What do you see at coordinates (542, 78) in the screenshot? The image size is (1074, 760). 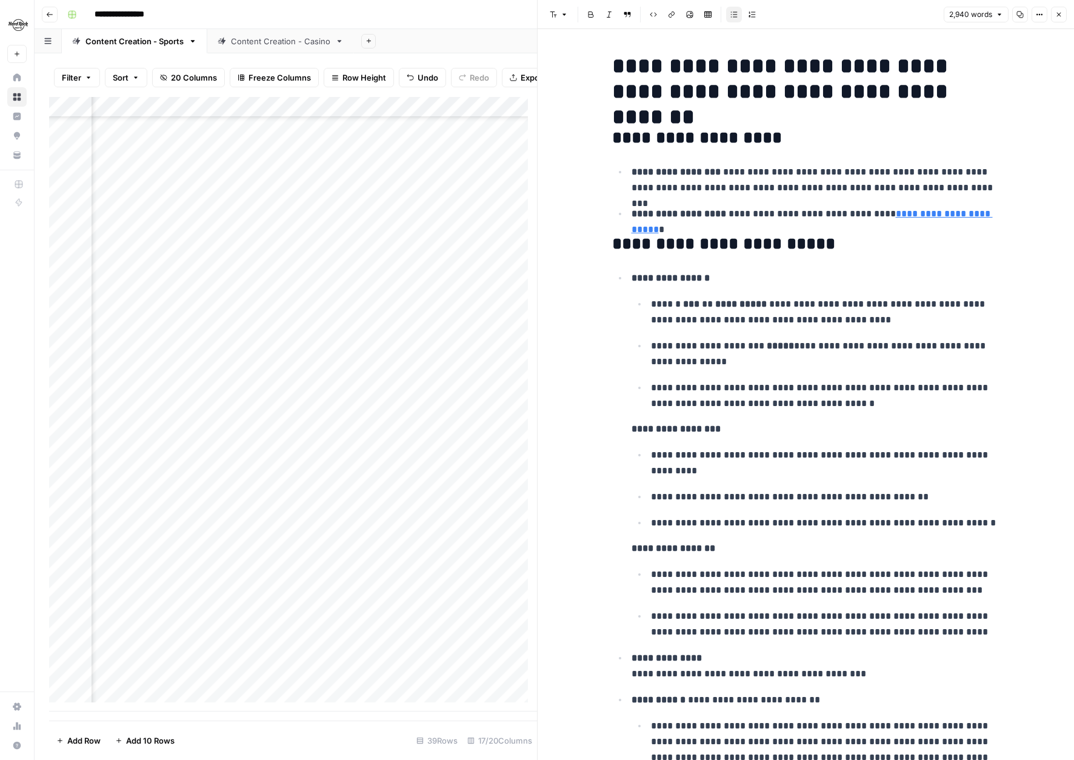 I see `span: Export CSV` at bounding box center [542, 78].